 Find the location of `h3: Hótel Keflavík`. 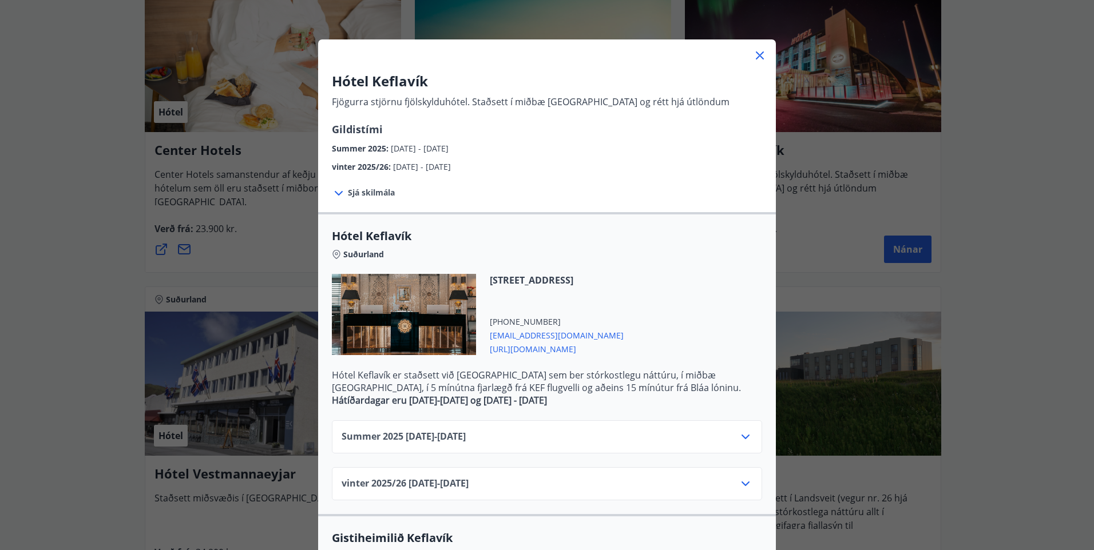

h3: Hótel Keflavík is located at coordinates (530, 81).